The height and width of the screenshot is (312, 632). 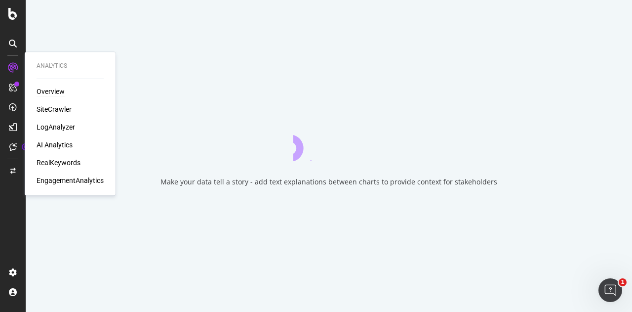 What do you see at coordinates (70, 180) in the screenshot?
I see `a: EngagementAnalytics` at bounding box center [70, 180].